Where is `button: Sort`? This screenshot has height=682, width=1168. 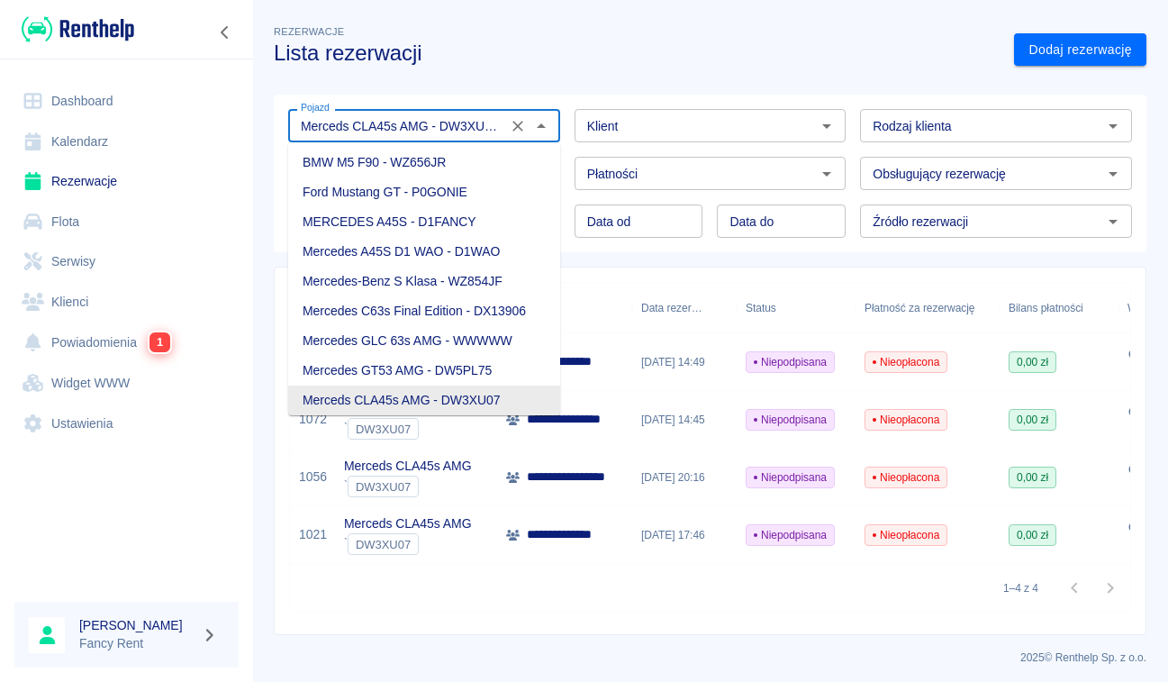
button: Sort is located at coordinates (715, 308).